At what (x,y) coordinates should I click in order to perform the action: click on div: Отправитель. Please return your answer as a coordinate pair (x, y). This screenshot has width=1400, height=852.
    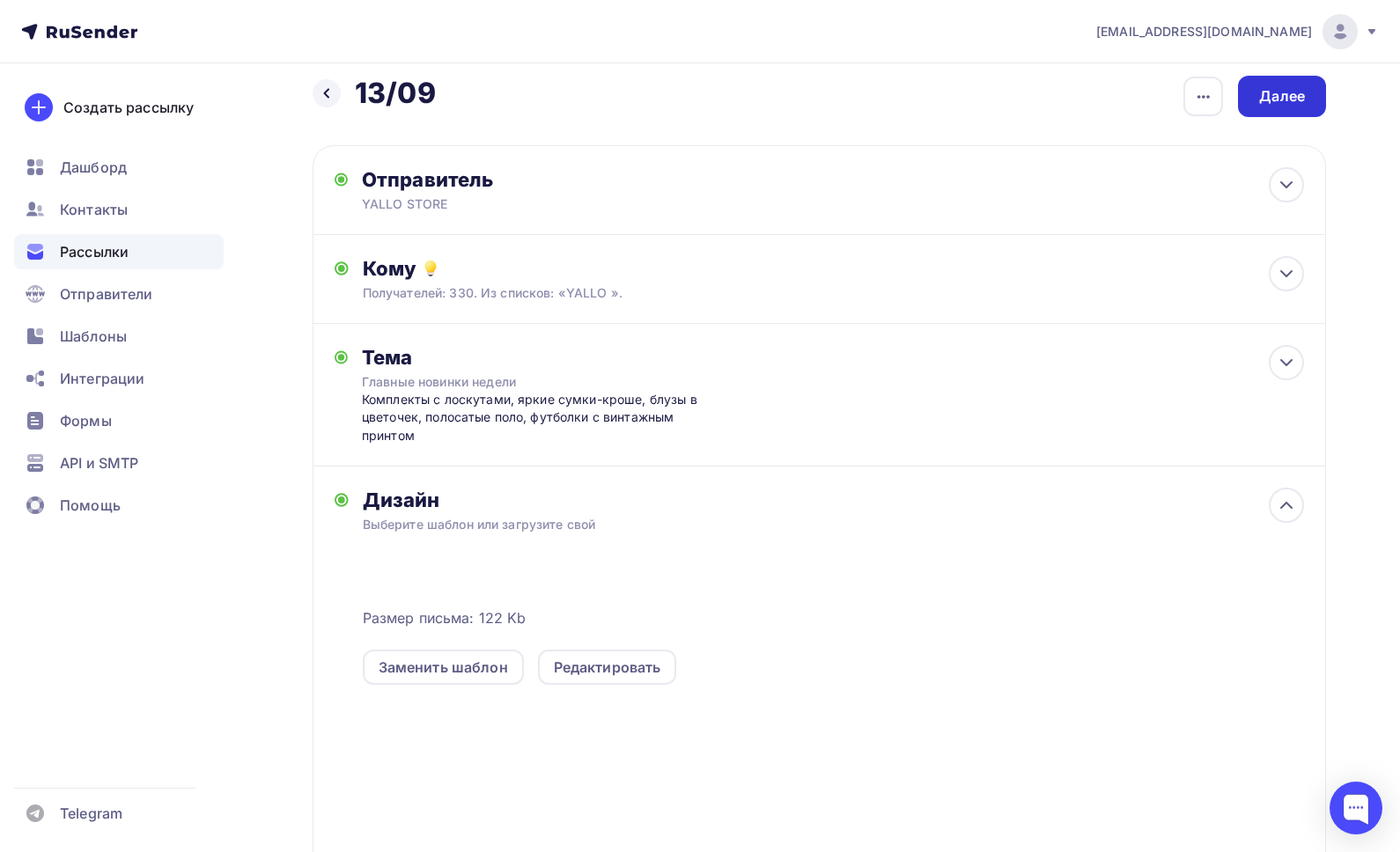
    Looking at the image, I should click on (552, 180).